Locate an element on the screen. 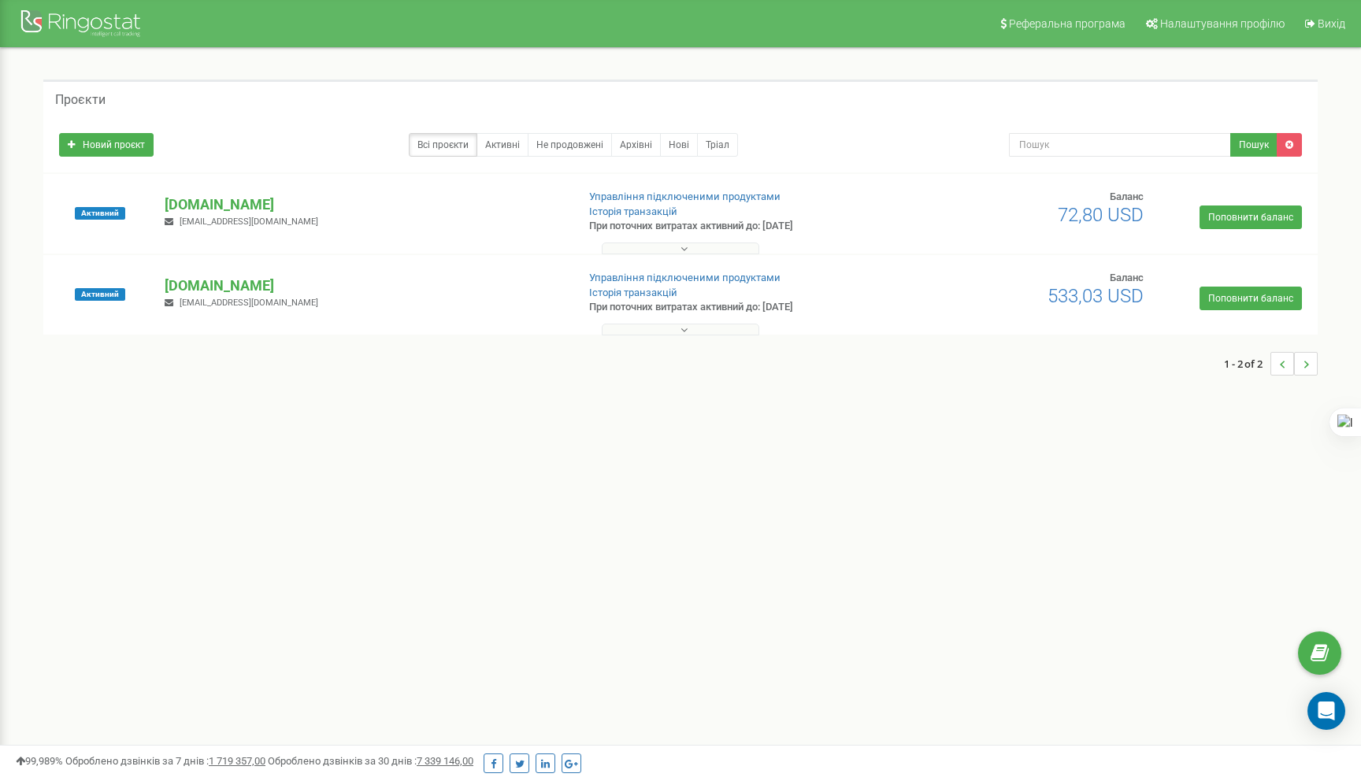  span: Вихід is located at coordinates (1331, 24).